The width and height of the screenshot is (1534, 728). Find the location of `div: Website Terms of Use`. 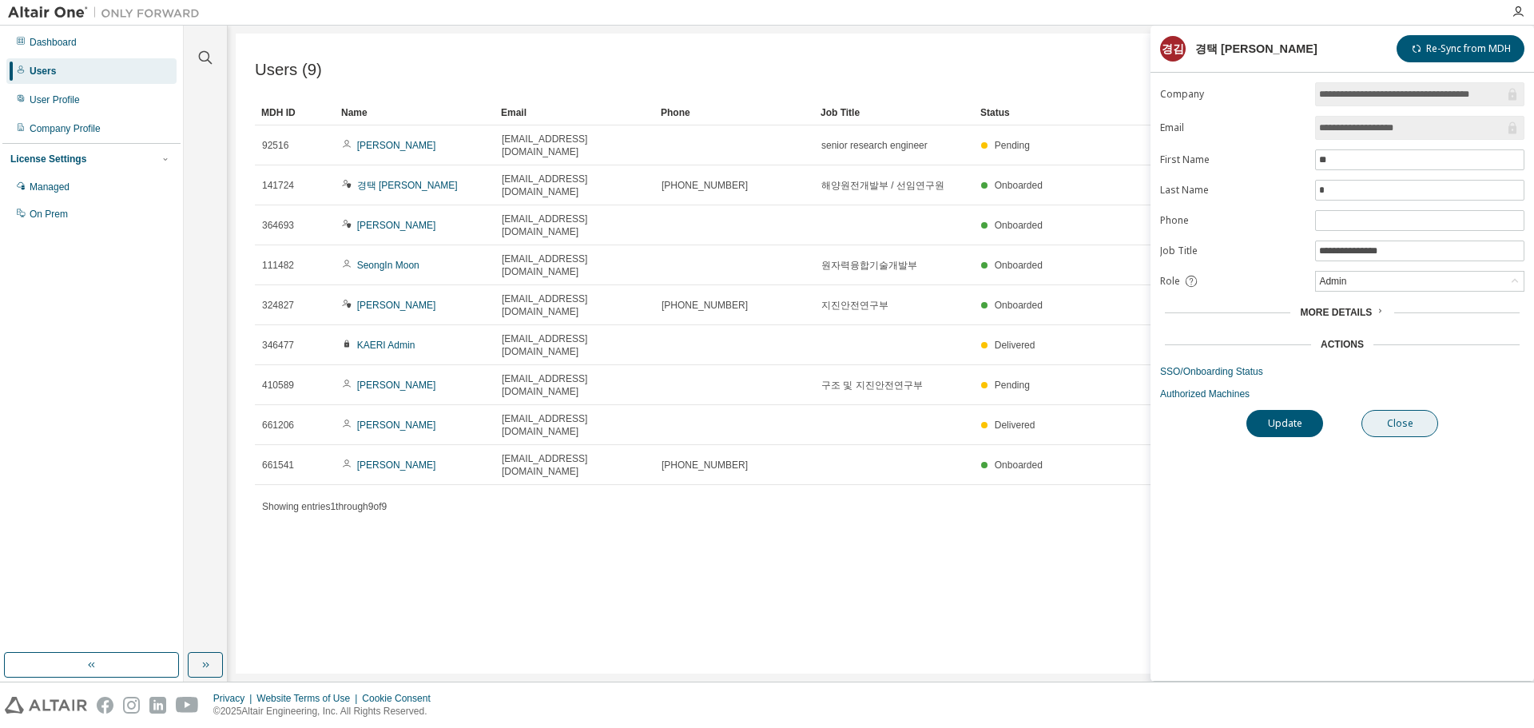

div: Website Terms of Use is located at coordinates (309, 698).